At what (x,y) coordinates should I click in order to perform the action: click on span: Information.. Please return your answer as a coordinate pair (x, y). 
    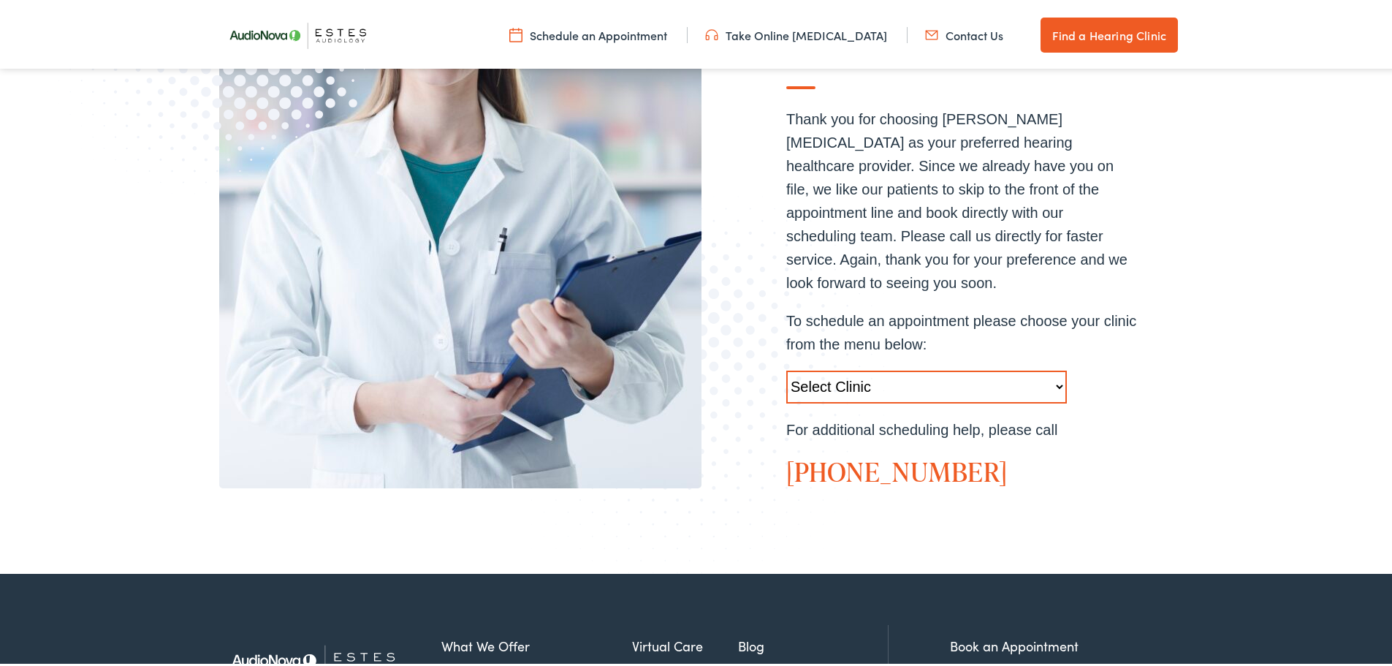
    Looking at the image, I should click on (897, 44).